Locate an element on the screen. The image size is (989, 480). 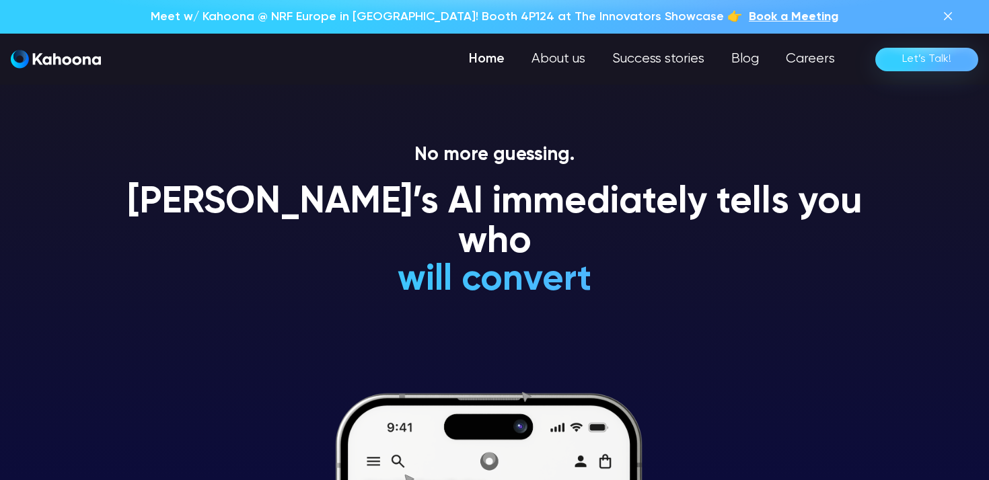
a: Blog is located at coordinates (745, 59).